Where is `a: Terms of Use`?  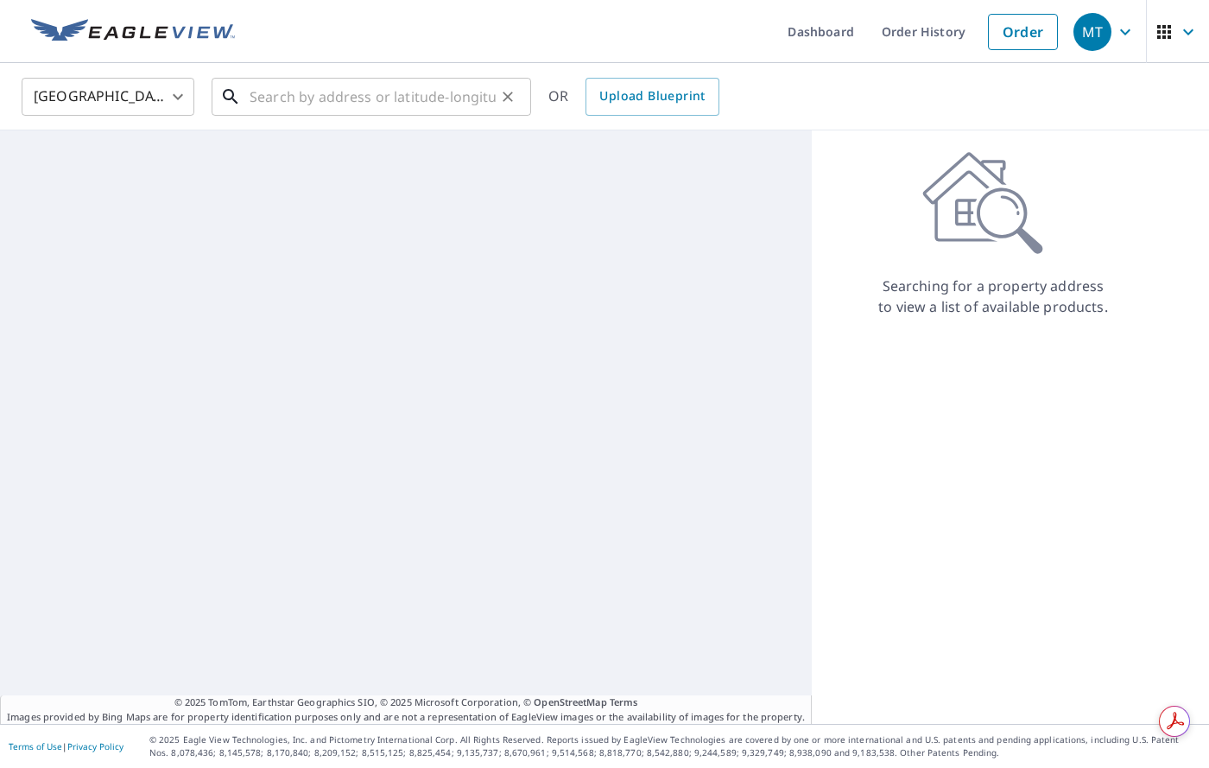
a: Terms of Use is located at coordinates (35, 746).